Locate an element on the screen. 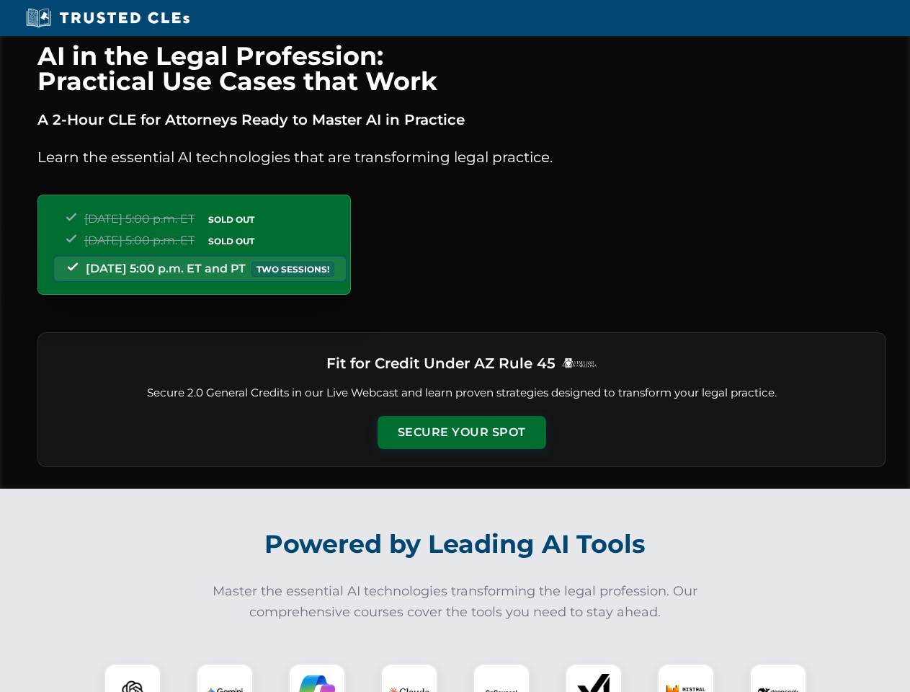  img: Logo is located at coordinates (579, 362).